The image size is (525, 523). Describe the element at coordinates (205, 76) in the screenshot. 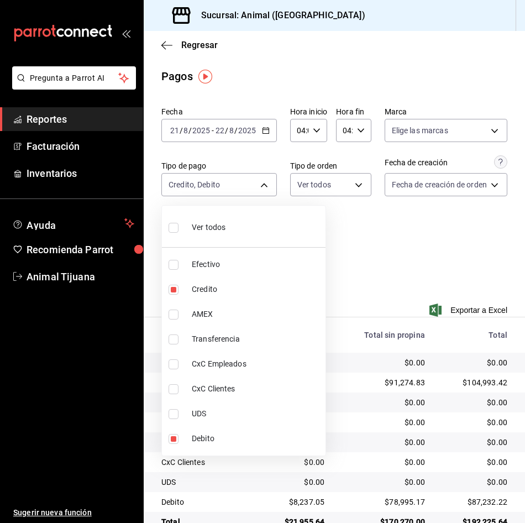

I see `img: Tooltip marker` at that location.